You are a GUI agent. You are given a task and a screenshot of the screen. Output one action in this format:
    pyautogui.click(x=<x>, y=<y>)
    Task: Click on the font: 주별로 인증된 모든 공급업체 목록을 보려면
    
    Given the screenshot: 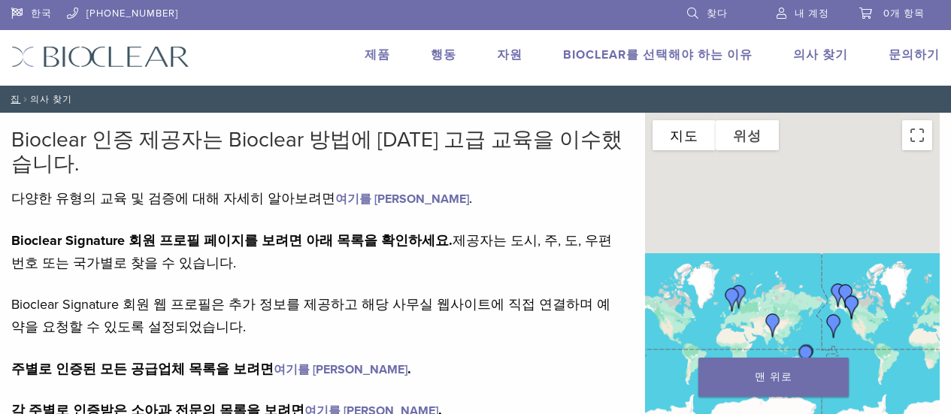 What is the action you would take?
    pyautogui.click(x=142, y=369)
    